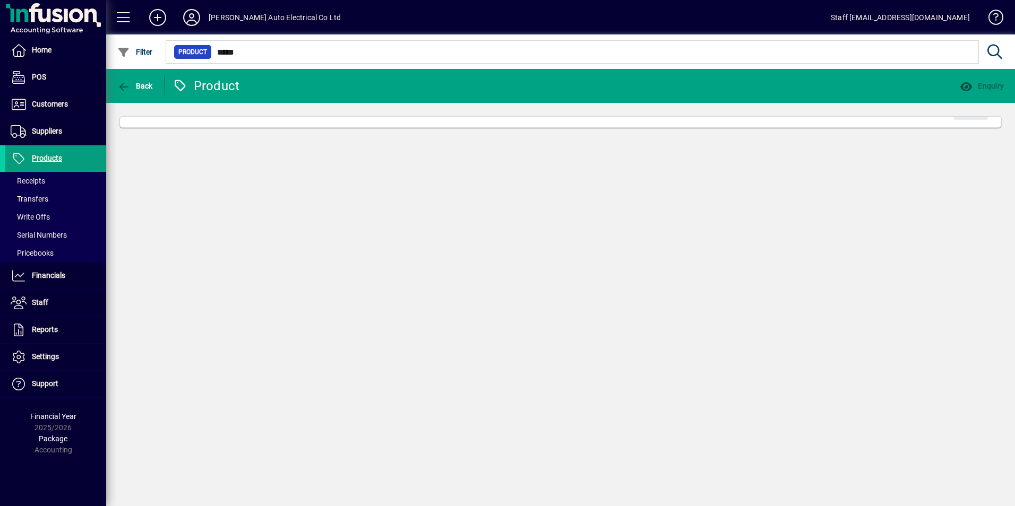 This screenshot has height=506, width=1015. What do you see at coordinates (56, 235) in the screenshot?
I see `a: Serial Numbers` at bounding box center [56, 235].